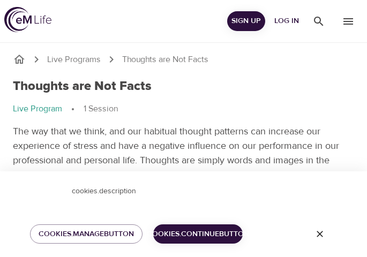  What do you see at coordinates (74, 59) in the screenshot?
I see `a: Live Programs` at bounding box center [74, 59].